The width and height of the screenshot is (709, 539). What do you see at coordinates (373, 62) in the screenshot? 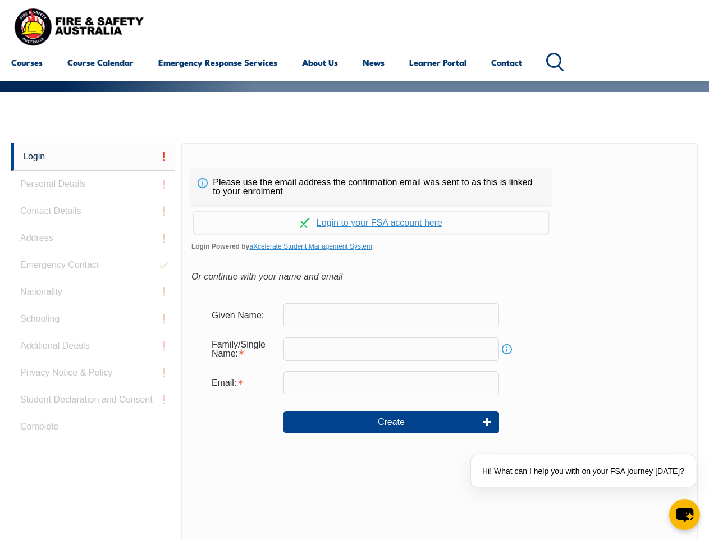
I see `a: News` at bounding box center [373, 62].